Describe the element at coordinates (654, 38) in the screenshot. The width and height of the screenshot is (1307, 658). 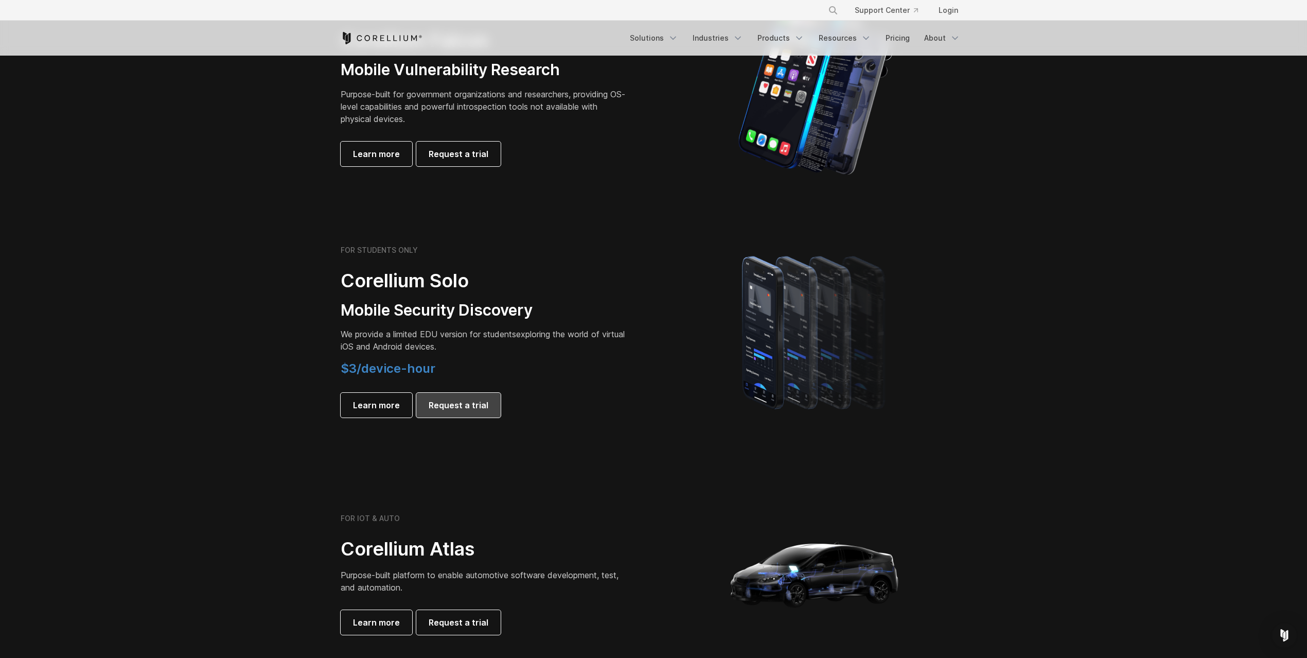
I see `a: Solutions` at that location.